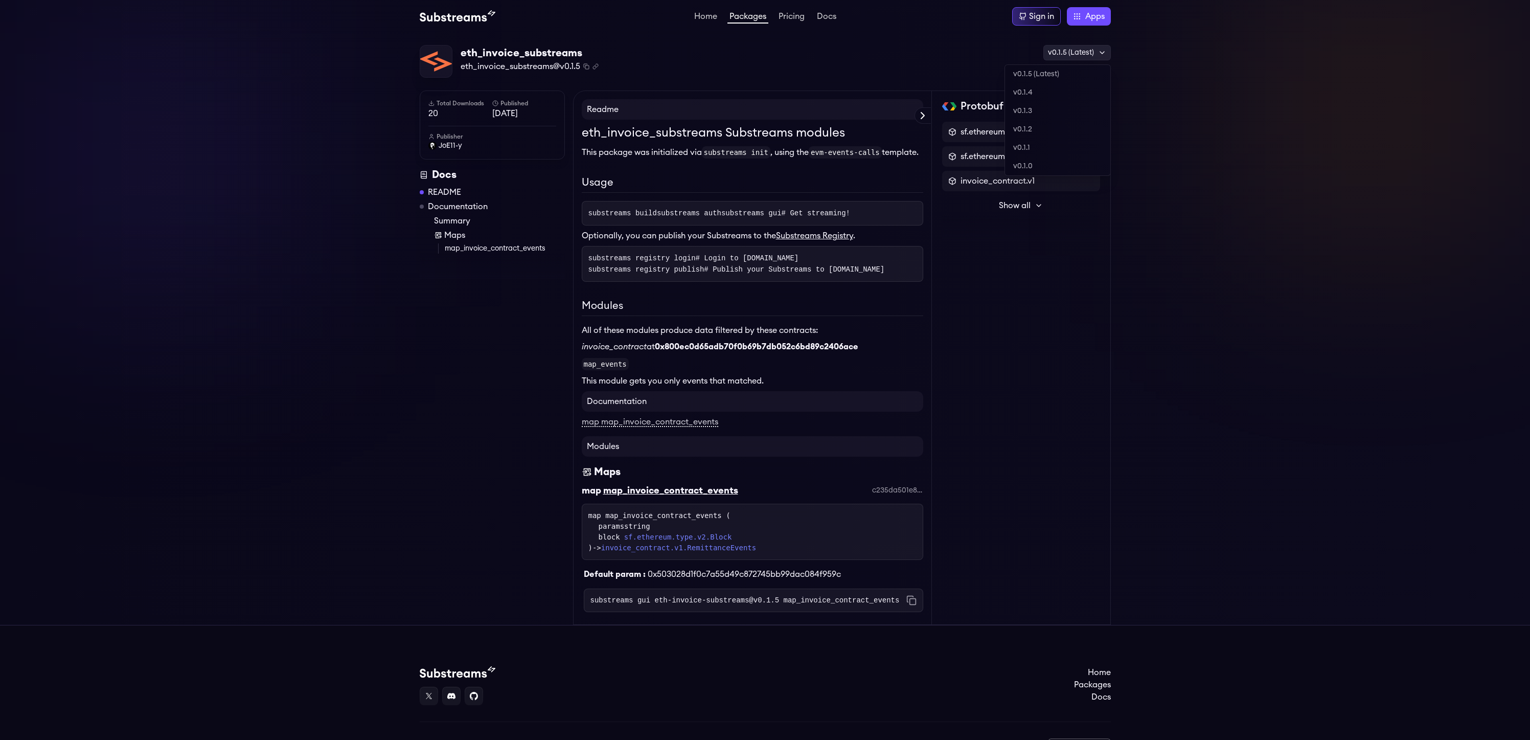  I want to click on a: map map_invoice_contract_events, so click(650, 422).